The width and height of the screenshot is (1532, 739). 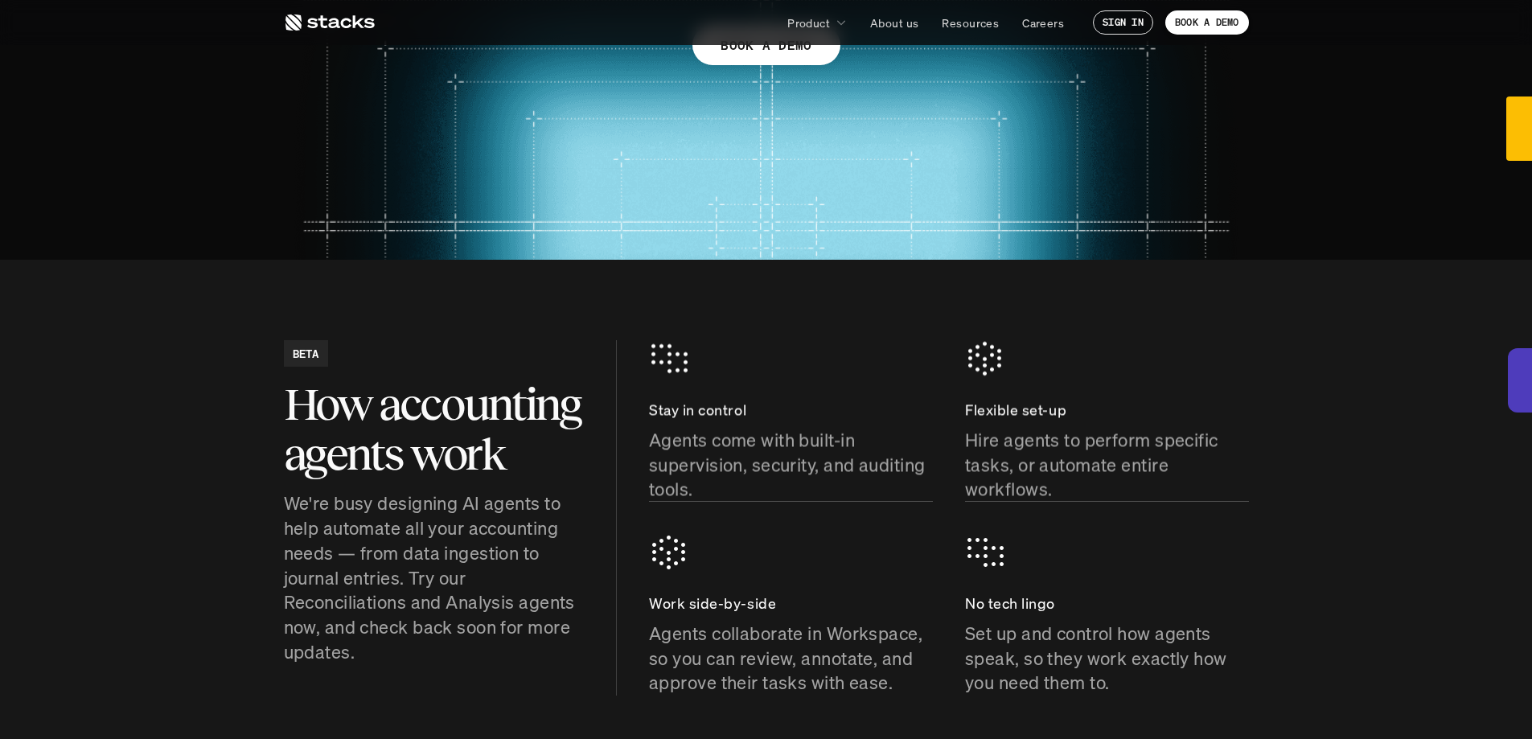 What do you see at coordinates (225, 312) in the screenshot?
I see `a: Privacy Policy` at bounding box center [225, 312].